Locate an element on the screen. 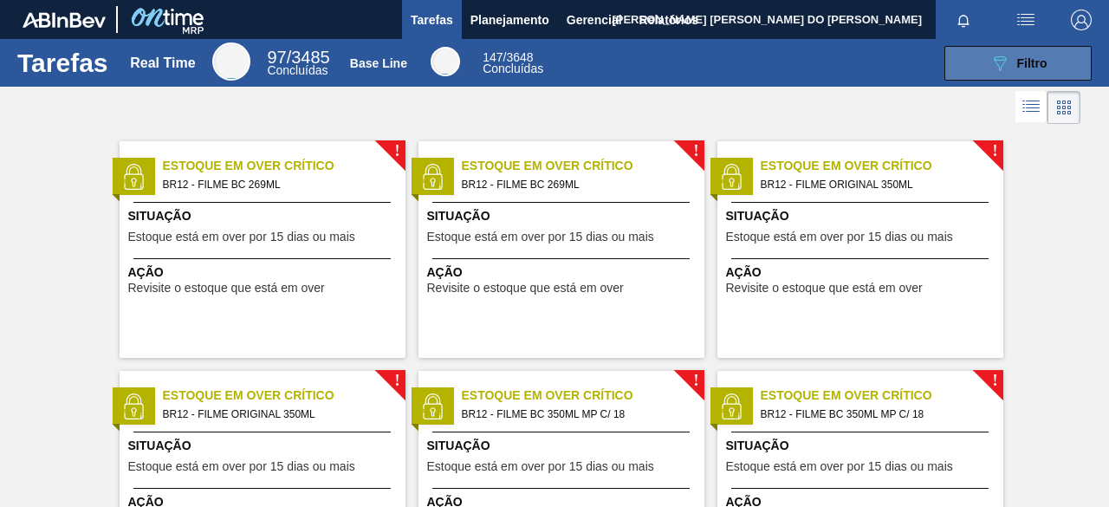 The height and width of the screenshot is (507, 1109). span: Tarefas is located at coordinates (432, 20).